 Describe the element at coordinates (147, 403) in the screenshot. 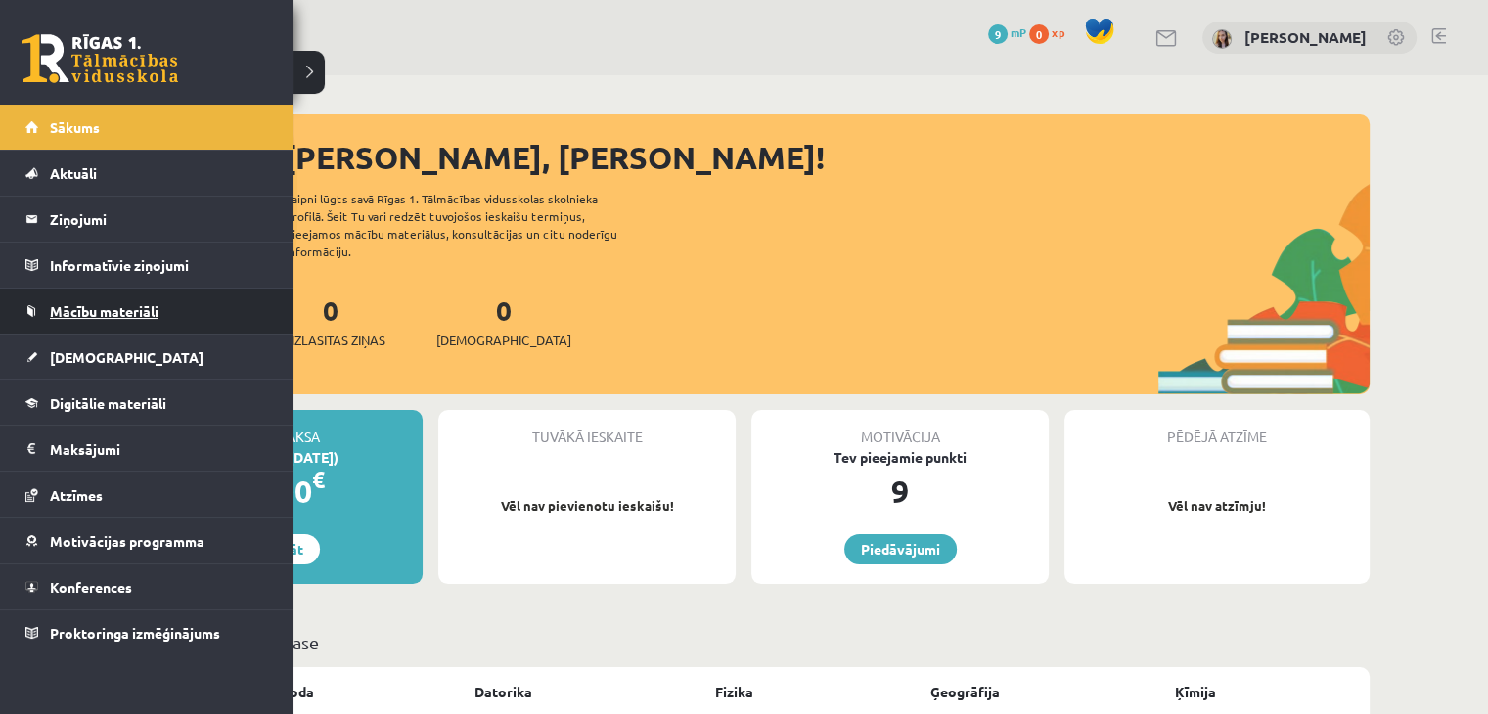

I see `a: Digitālie materiāli` at that location.